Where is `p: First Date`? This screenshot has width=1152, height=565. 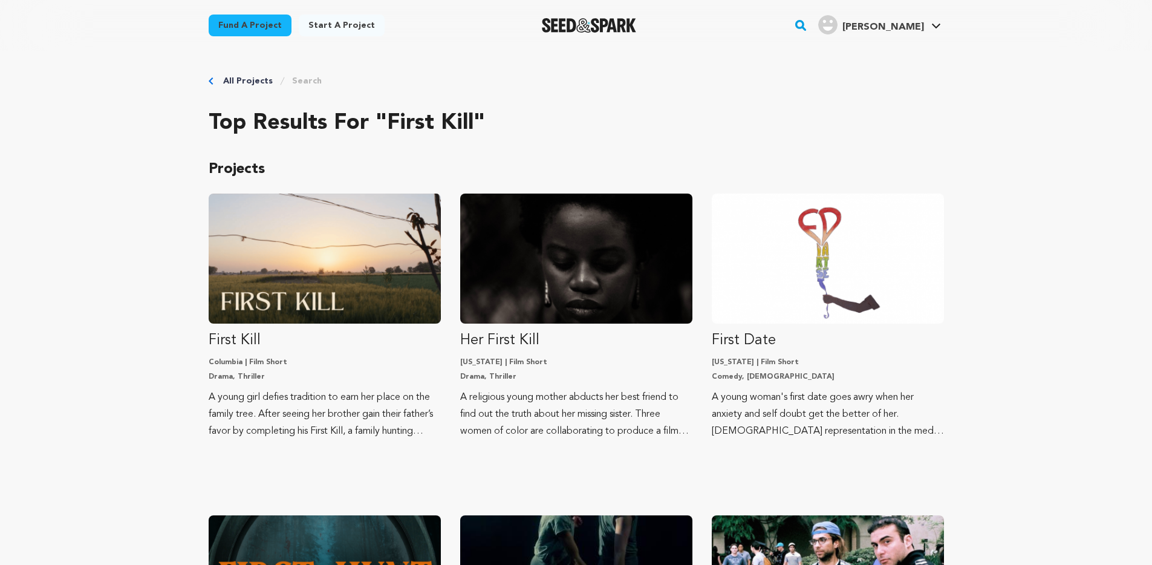 p: First Date is located at coordinates (828, 340).